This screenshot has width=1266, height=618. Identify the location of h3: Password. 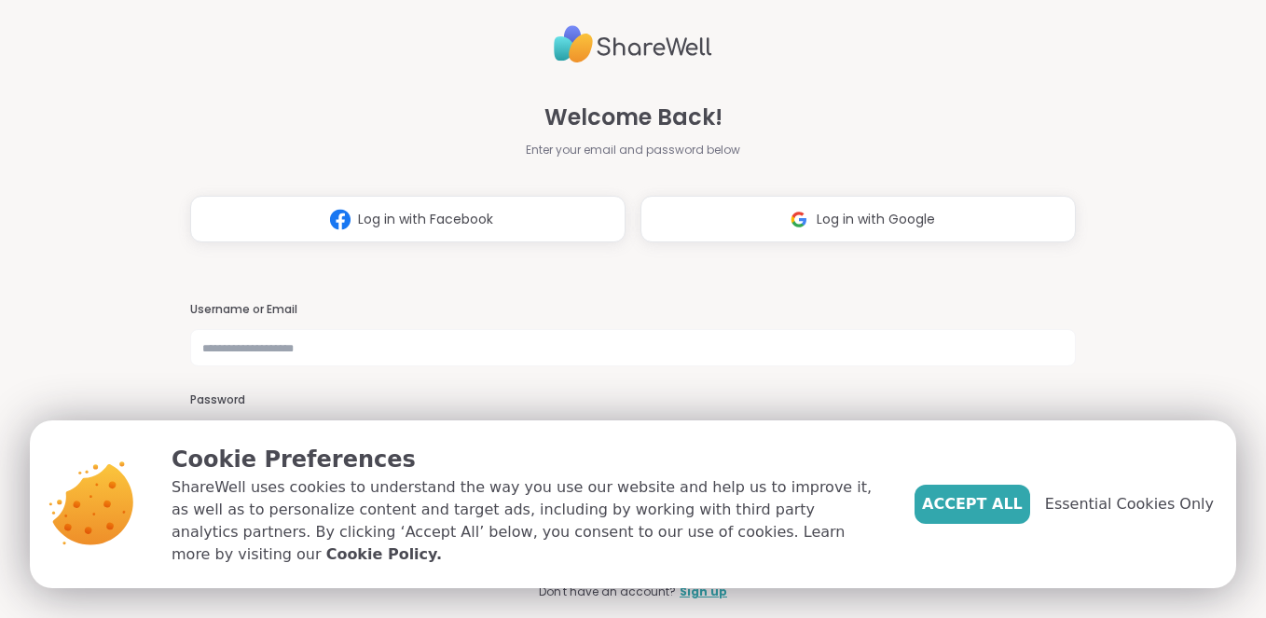
(633, 400).